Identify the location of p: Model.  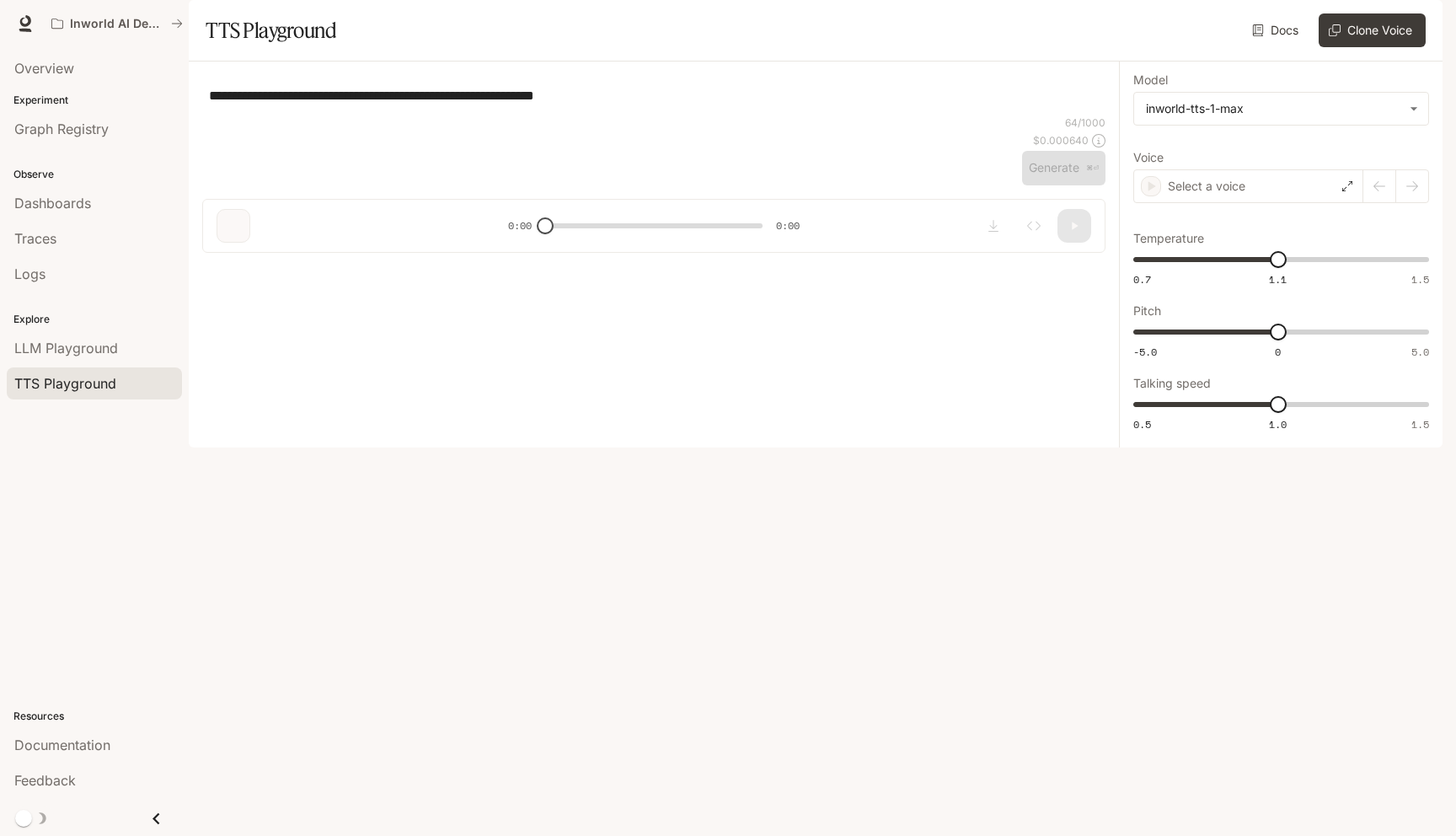
(1151, 80).